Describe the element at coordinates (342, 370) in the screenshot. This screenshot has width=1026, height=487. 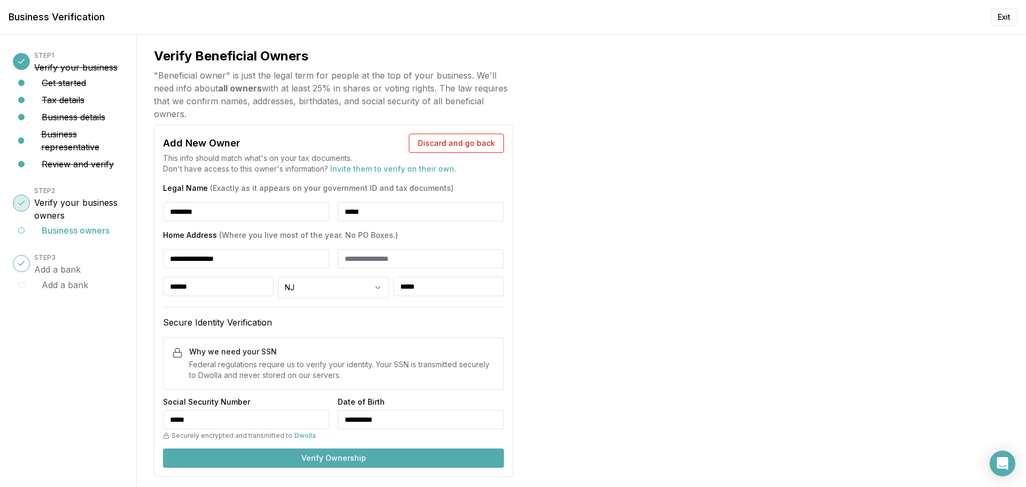
I see `p: Federal regulations require us to verify your identity. Your SSN is transmitted securely to Dwoll...` at that location.